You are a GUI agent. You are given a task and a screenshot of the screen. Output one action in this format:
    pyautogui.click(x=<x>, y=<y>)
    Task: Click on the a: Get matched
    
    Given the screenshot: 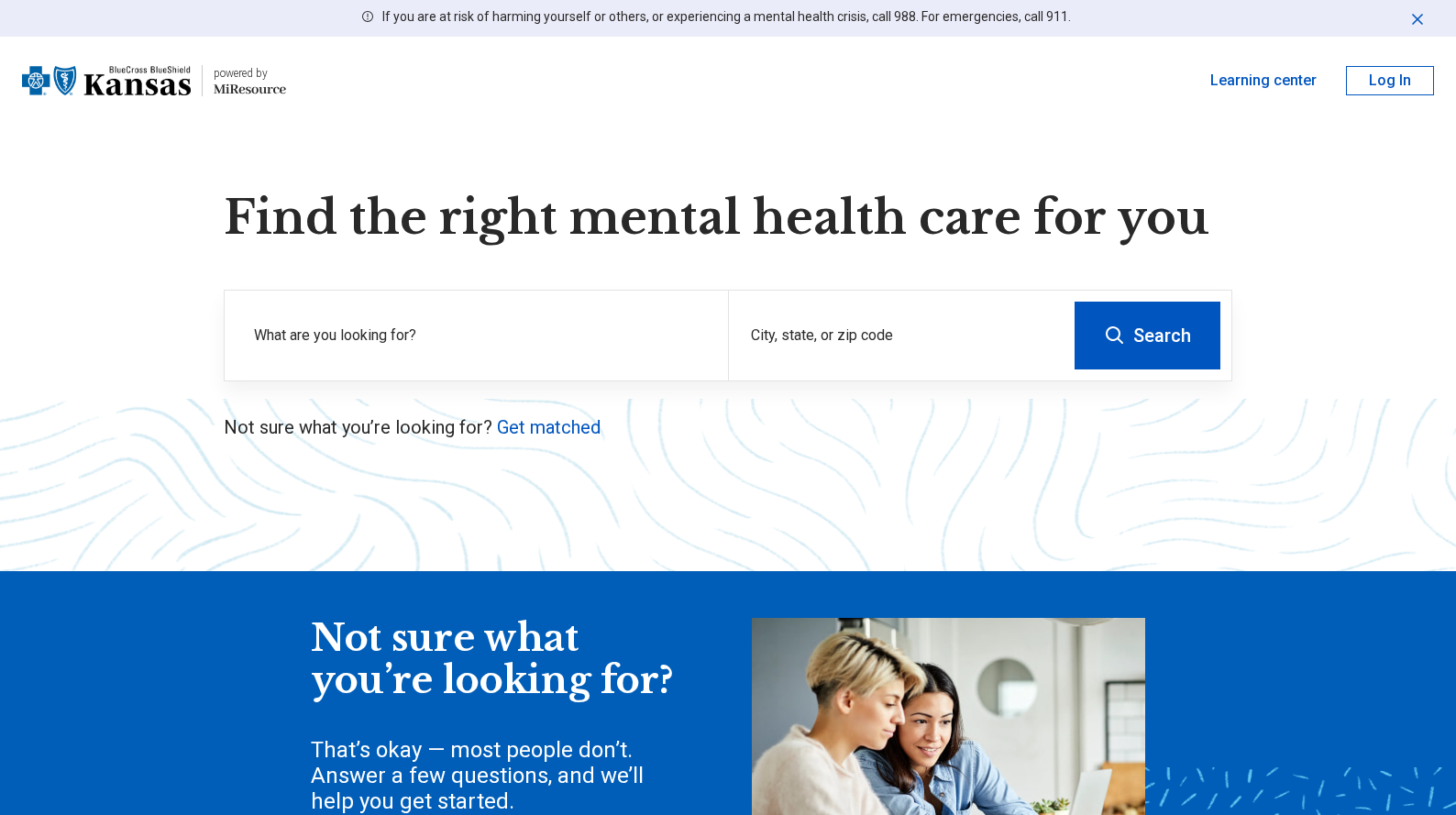 What is the action you would take?
    pyautogui.click(x=548, y=428)
    